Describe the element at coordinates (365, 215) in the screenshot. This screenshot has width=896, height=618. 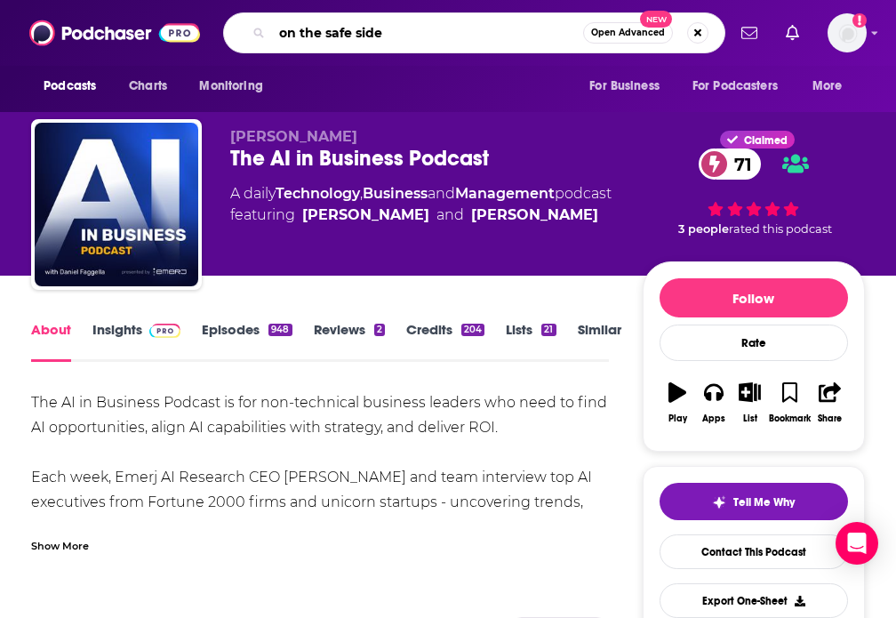
I see `a: Dan Faggella` at that location.